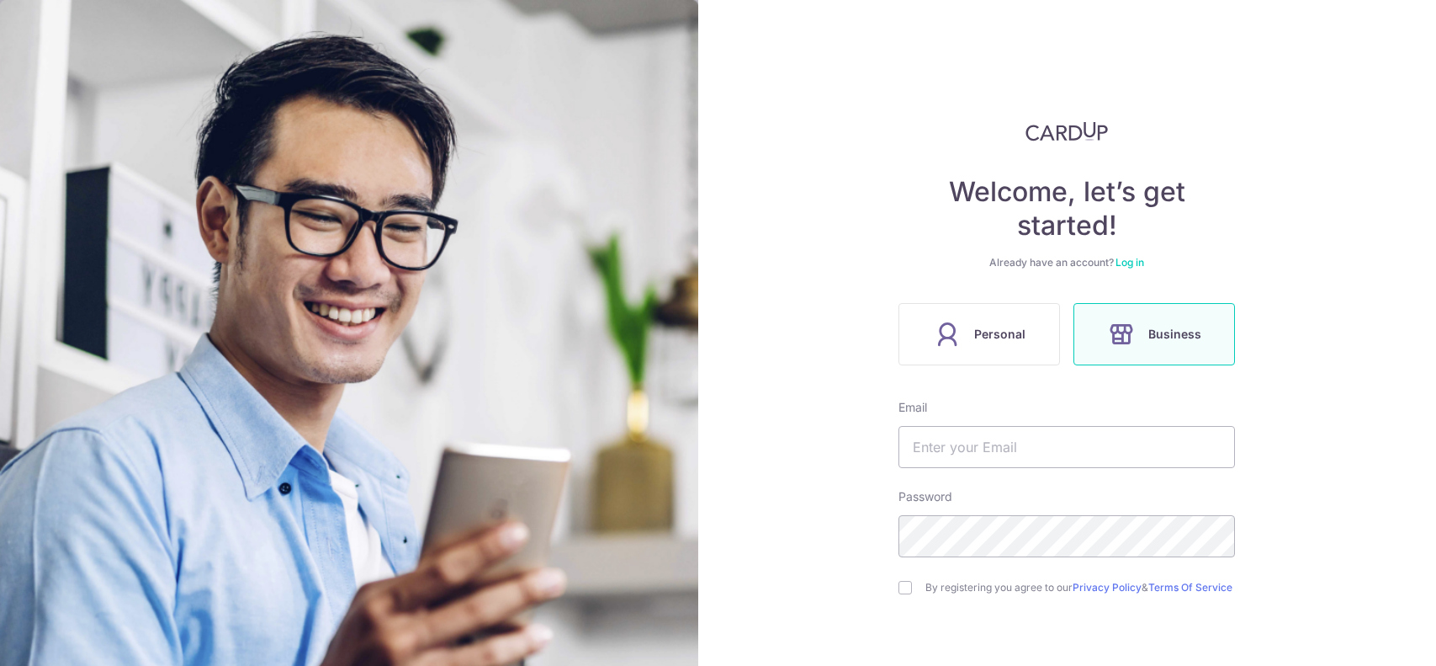 The width and height of the screenshot is (1436, 666). Describe the element at coordinates (926, 496) in the screenshot. I see `label: Password` at that location.